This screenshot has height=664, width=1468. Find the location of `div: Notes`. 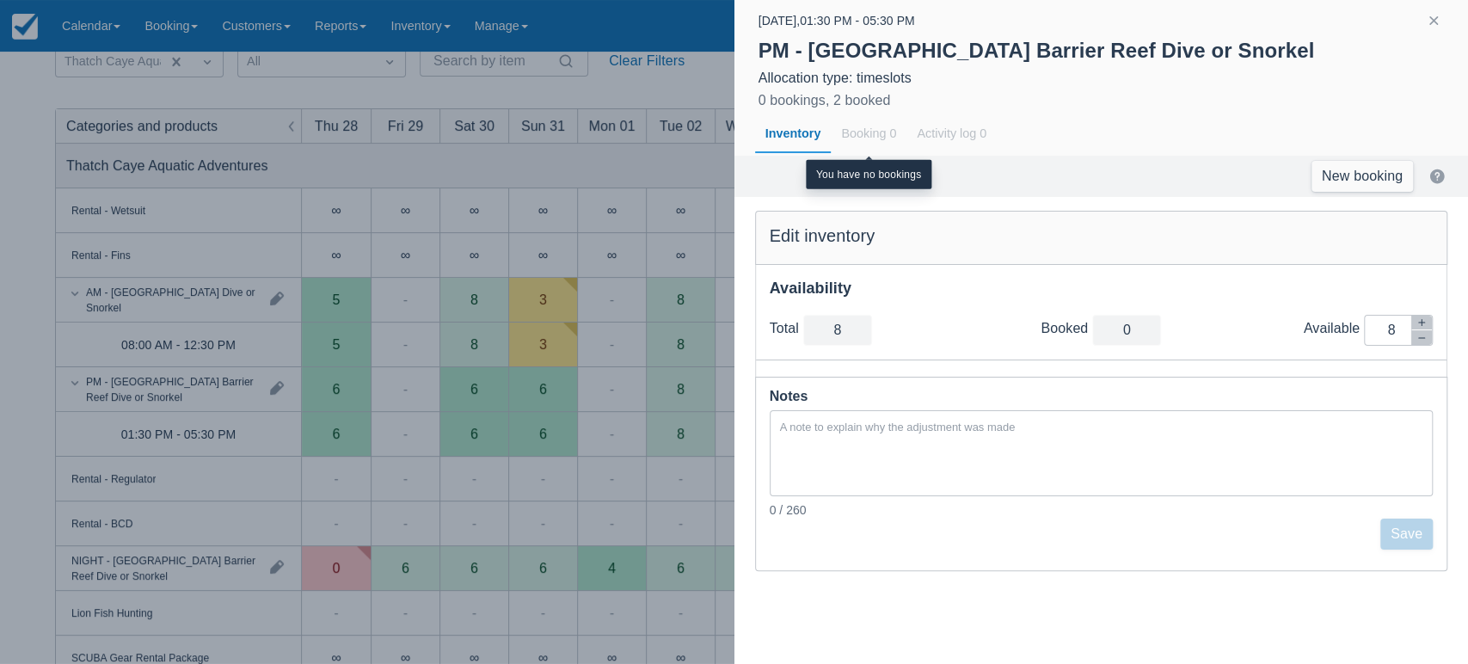

div: Notes is located at coordinates (1102, 396).